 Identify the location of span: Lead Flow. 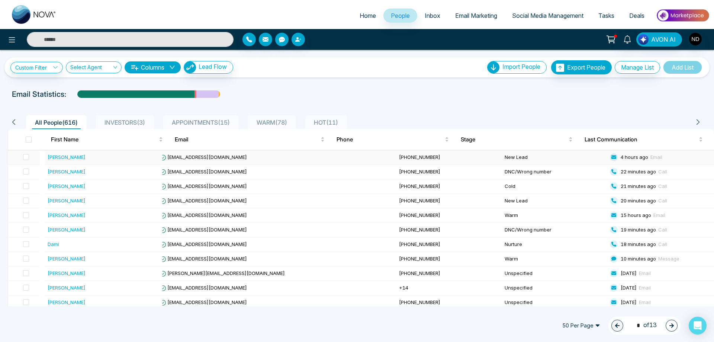
(213, 67).